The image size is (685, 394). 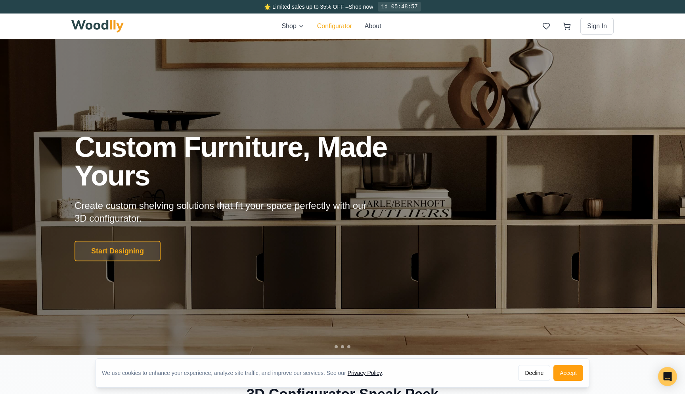 What do you see at coordinates (373, 26) in the screenshot?
I see `button: About` at bounding box center [373, 26].